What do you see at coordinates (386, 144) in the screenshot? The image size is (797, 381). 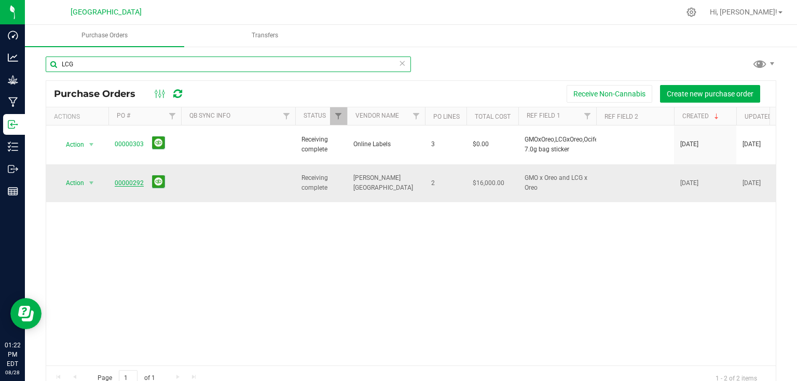 I see `span: Online Labels` at bounding box center [386, 144].